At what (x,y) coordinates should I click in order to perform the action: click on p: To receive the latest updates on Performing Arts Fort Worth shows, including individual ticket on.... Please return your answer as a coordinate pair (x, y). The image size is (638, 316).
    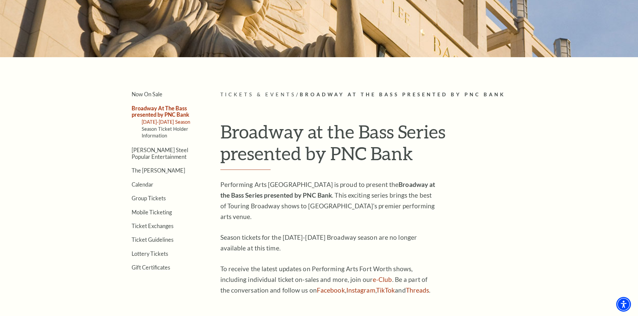
    Looking at the image, I should click on (329, 280).